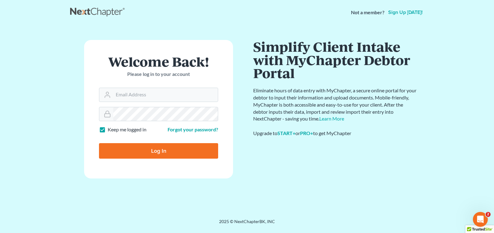  Describe the element at coordinates (159, 151) in the screenshot. I see `input: Log In` at that location.